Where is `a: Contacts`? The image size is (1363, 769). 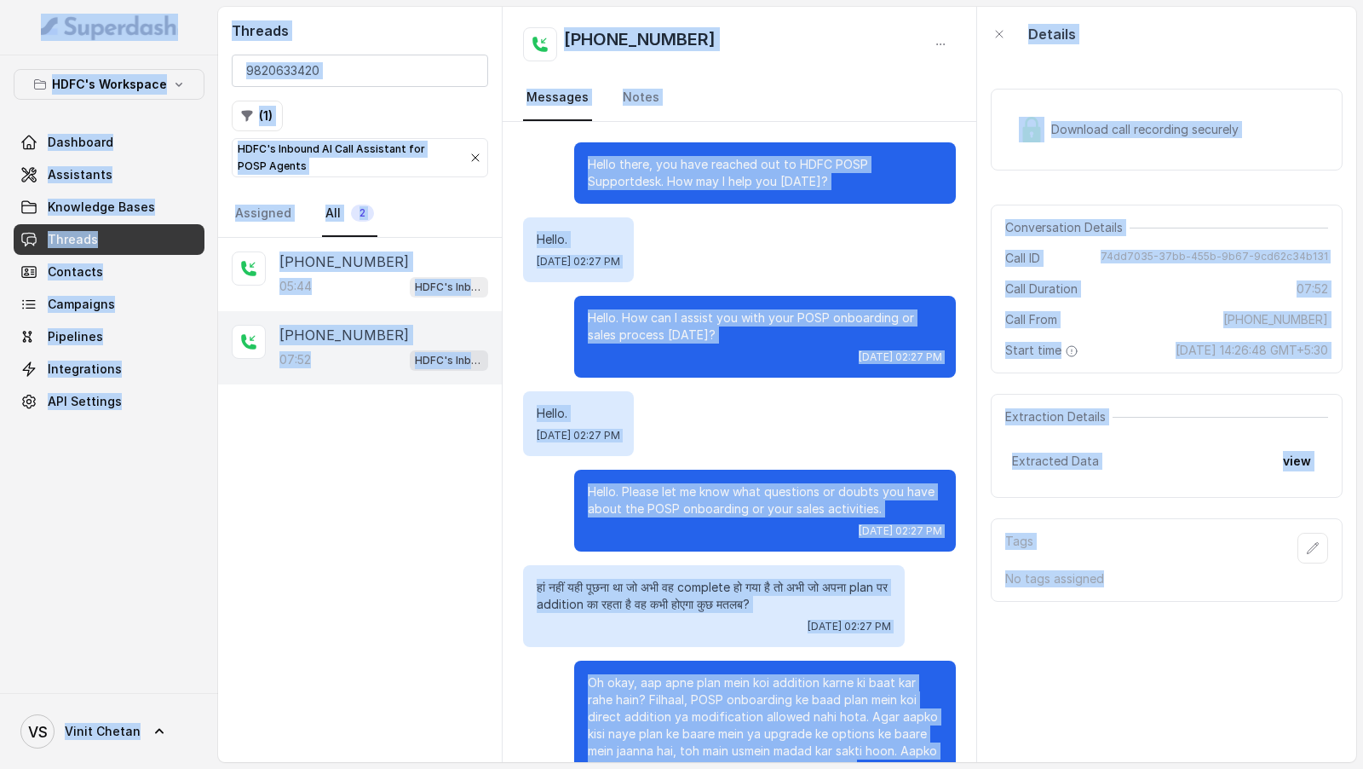 a: Contacts is located at coordinates (109, 272).